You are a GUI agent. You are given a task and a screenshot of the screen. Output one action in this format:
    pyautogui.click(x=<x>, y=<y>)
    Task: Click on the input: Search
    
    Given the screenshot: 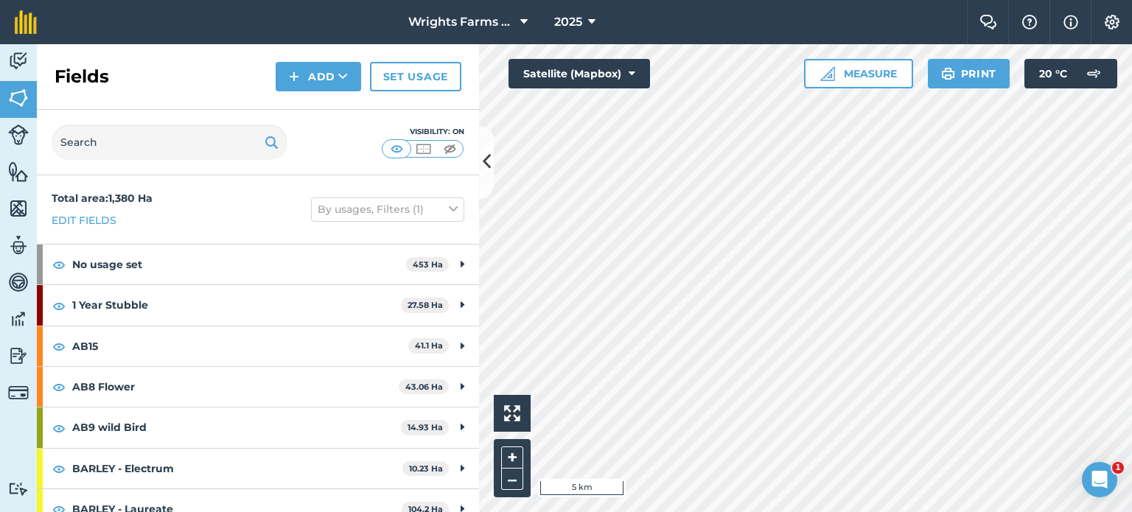 What is the action you would take?
    pyautogui.click(x=170, y=142)
    